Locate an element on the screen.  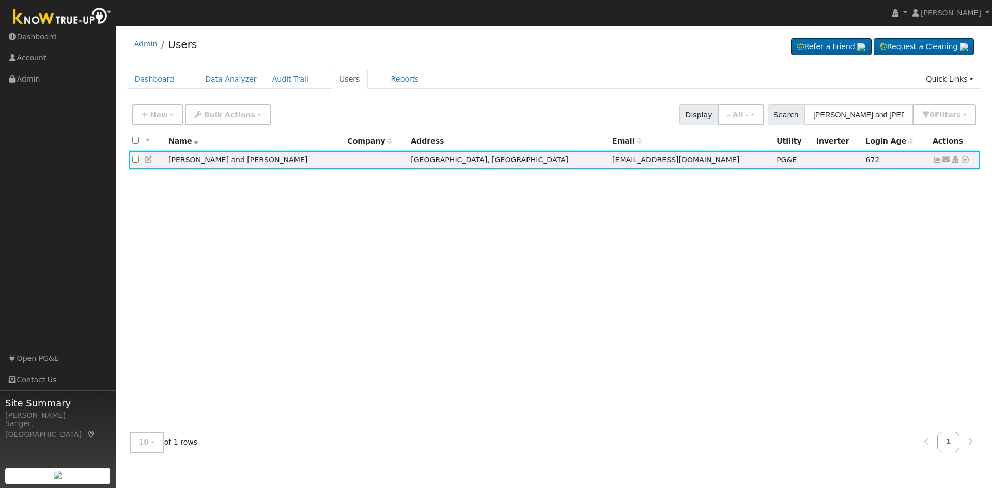
span: New is located at coordinates (159, 115).